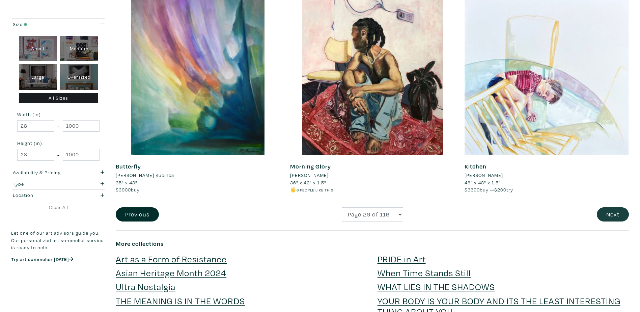 Image resolution: width=640 pixels, height=312 pixels. I want to click on div: Small, so click(38, 49).